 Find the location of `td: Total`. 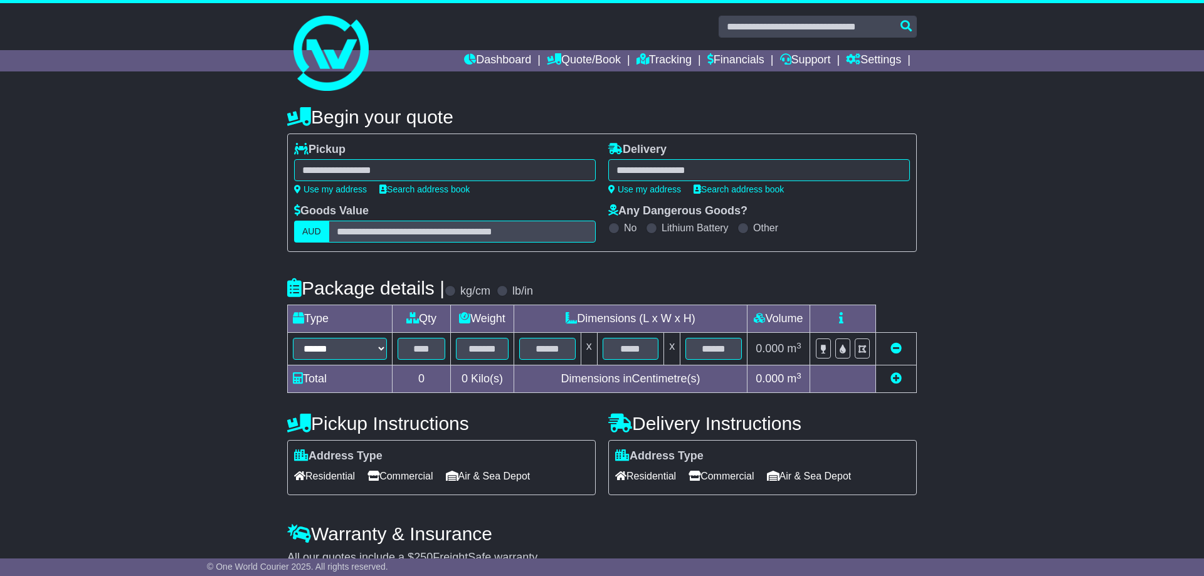

td: Total is located at coordinates (340, 379).